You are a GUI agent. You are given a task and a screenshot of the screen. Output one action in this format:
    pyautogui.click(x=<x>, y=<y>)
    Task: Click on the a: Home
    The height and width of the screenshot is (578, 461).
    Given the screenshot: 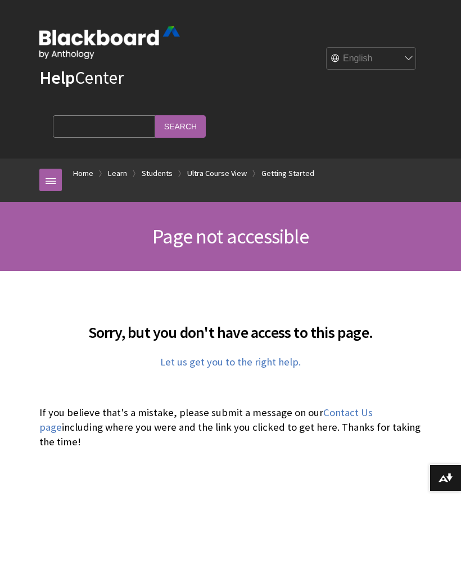 What is the action you would take?
    pyautogui.click(x=83, y=173)
    